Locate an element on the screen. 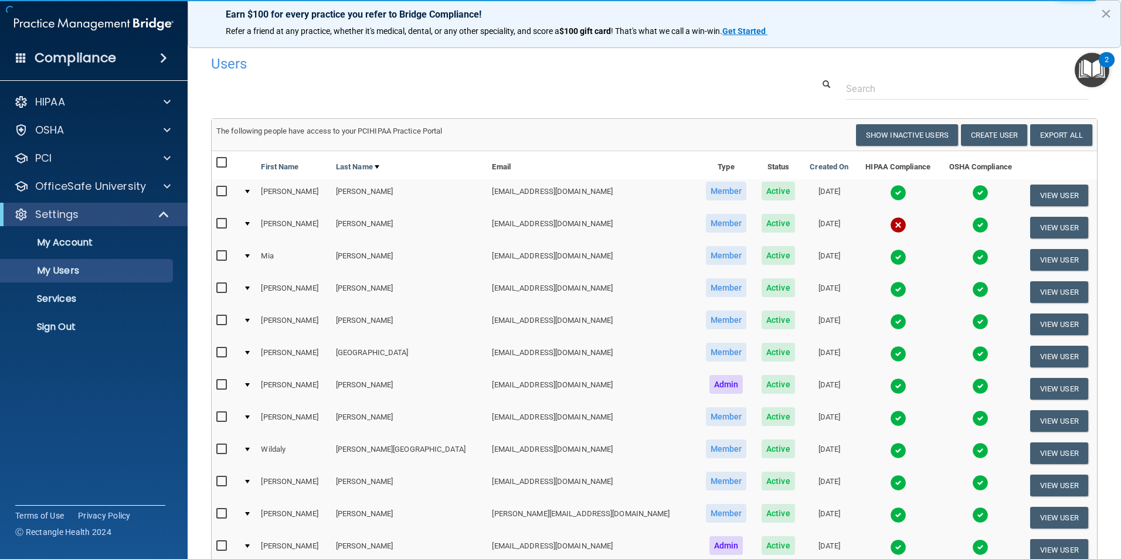 The width and height of the screenshot is (1121, 559). a: First Name is located at coordinates (280, 167).